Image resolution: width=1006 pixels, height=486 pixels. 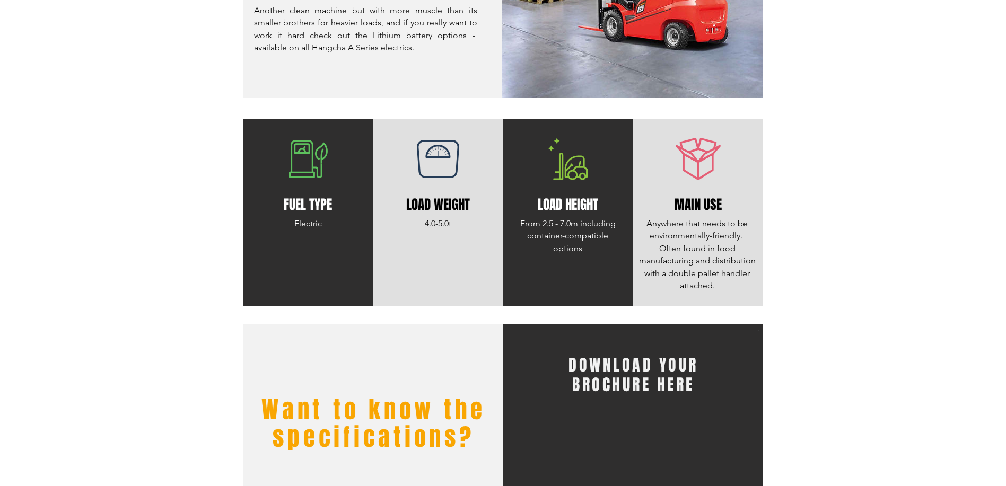 I want to click on span: Want to know the specifications?, so click(x=373, y=424).